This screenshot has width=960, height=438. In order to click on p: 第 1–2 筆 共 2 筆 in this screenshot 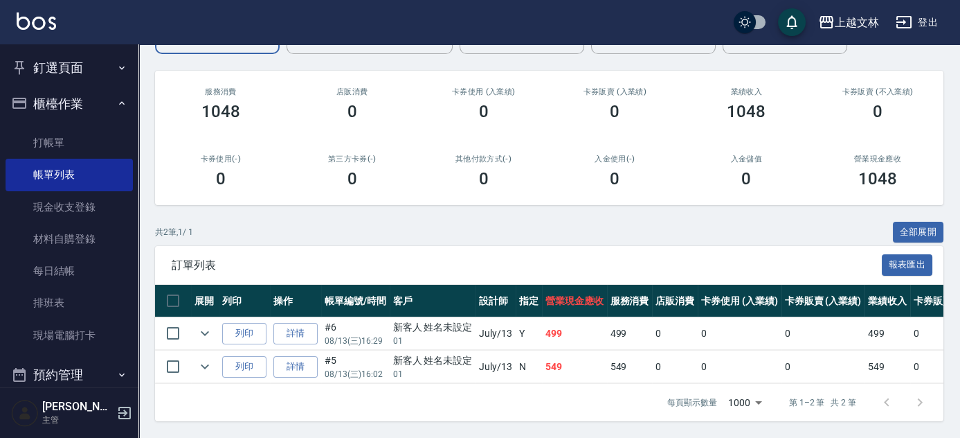, I will do `click(823, 402)`.